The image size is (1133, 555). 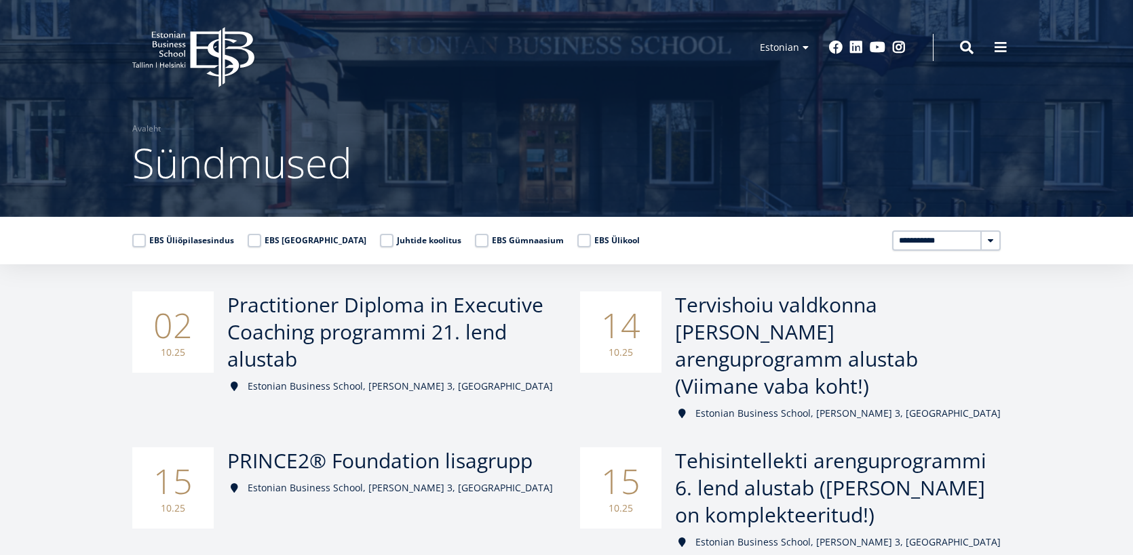 I want to click on label: Juhtide koolitus, so click(x=421, y=241).